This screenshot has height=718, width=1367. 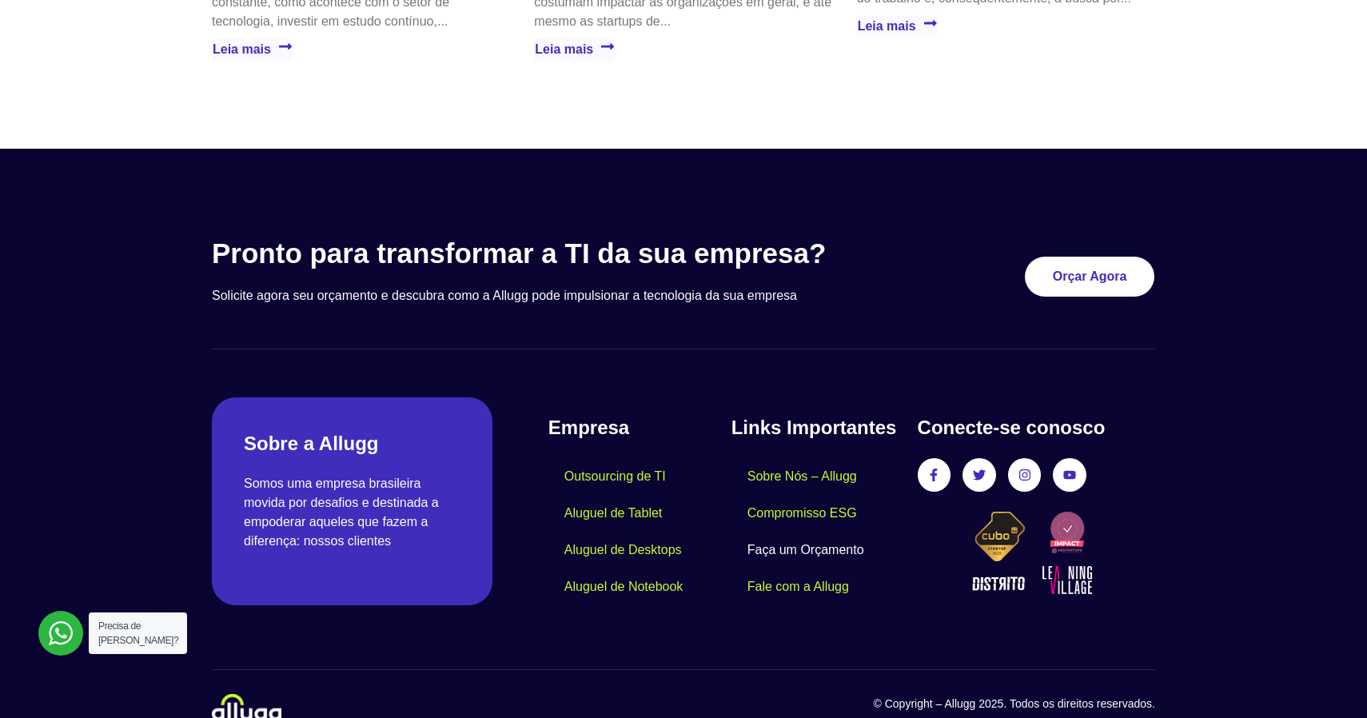 I want to click on a: Aluguel de Desktops, so click(x=623, y=550).